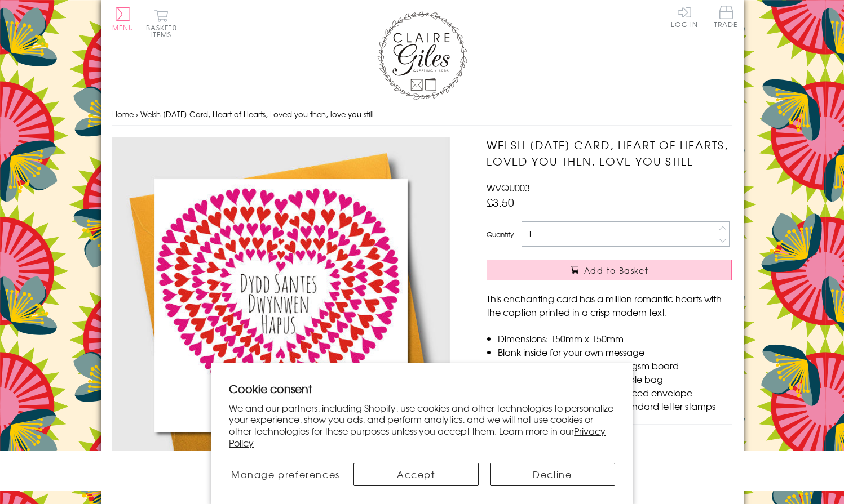  Describe the element at coordinates (123, 19) in the screenshot. I see `button: Menu` at that location.